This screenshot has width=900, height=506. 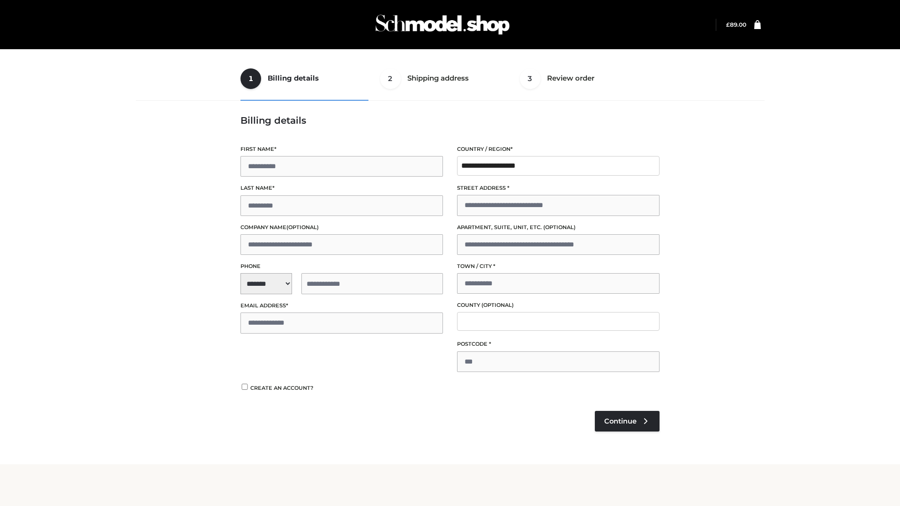 What do you see at coordinates (245, 387) in the screenshot?
I see `input: Create an account?` at bounding box center [245, 387].